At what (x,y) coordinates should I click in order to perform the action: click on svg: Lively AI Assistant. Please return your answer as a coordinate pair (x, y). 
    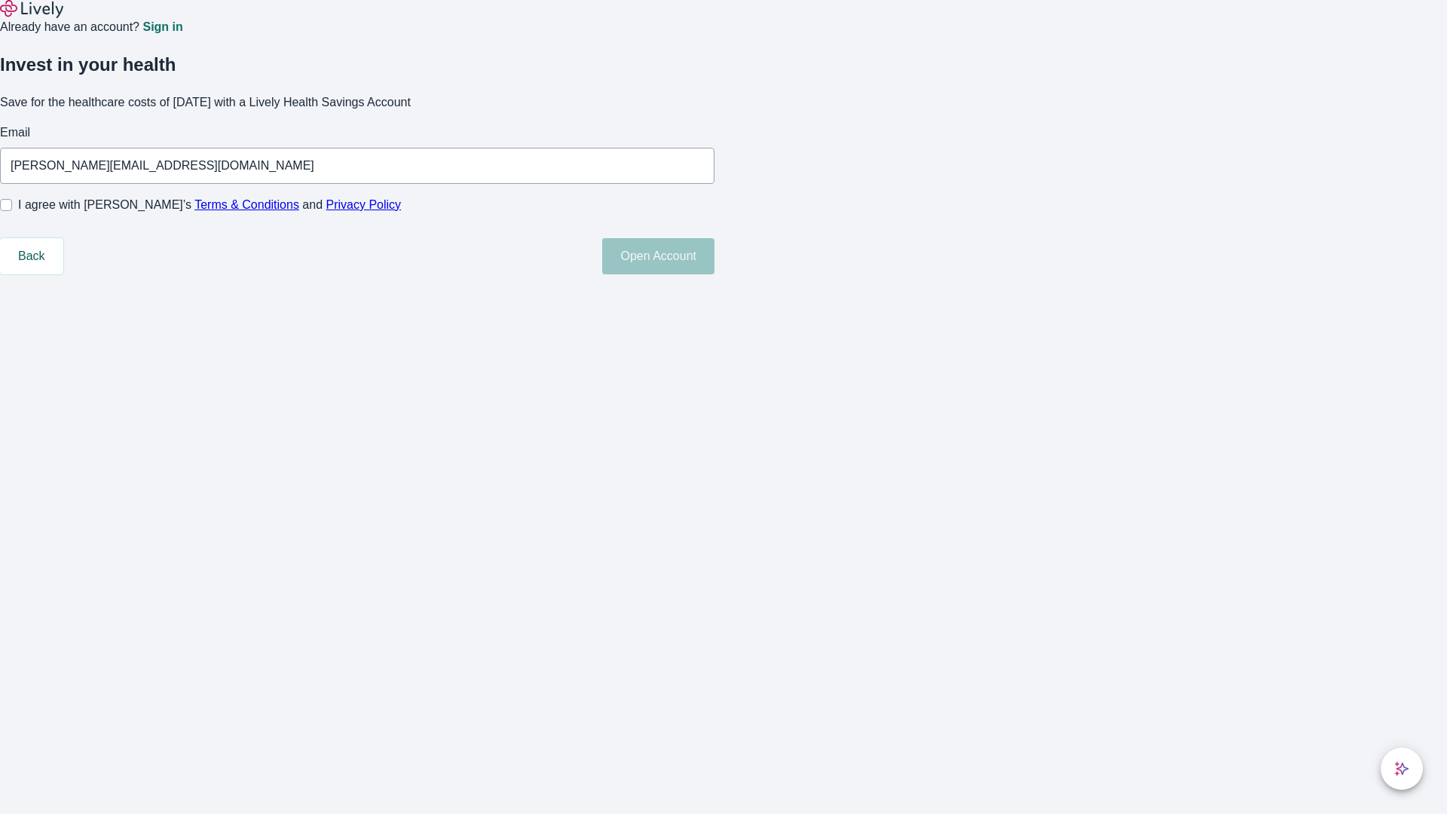
    Looking at the image, I should click on (1402, 769).